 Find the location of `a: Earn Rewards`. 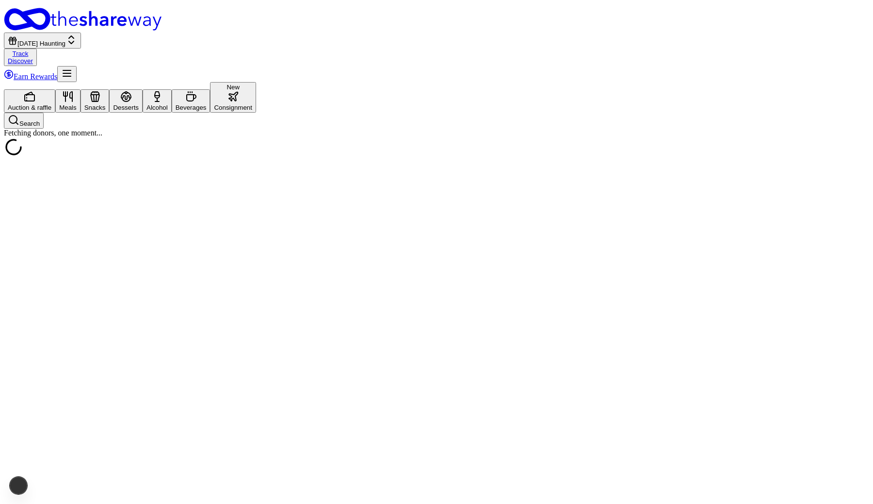

a: Earn Rewards is located at coordinates (31, 76).